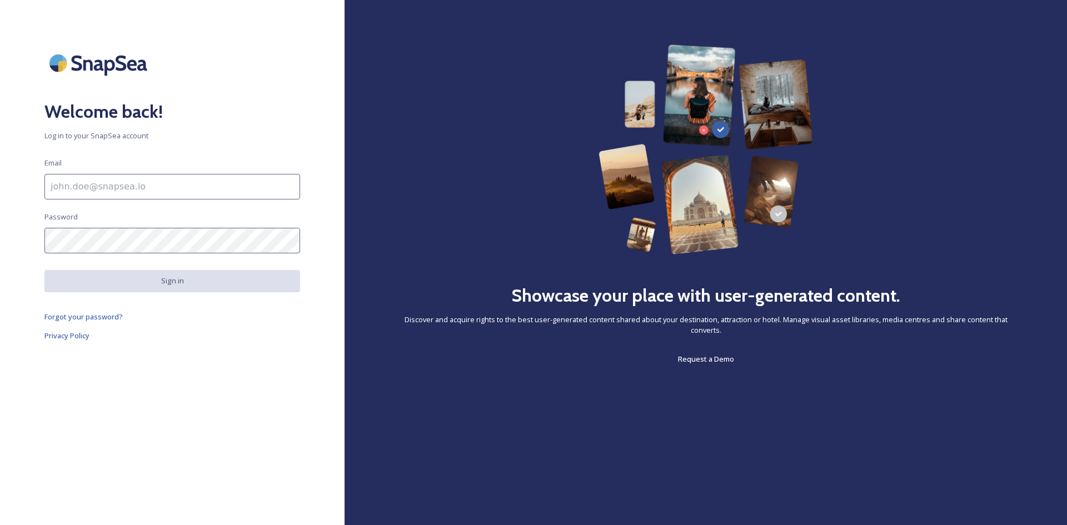  Describe the element at coordinates (706, 359) in the screenshot. I see `span: Request a Demo` at that location.